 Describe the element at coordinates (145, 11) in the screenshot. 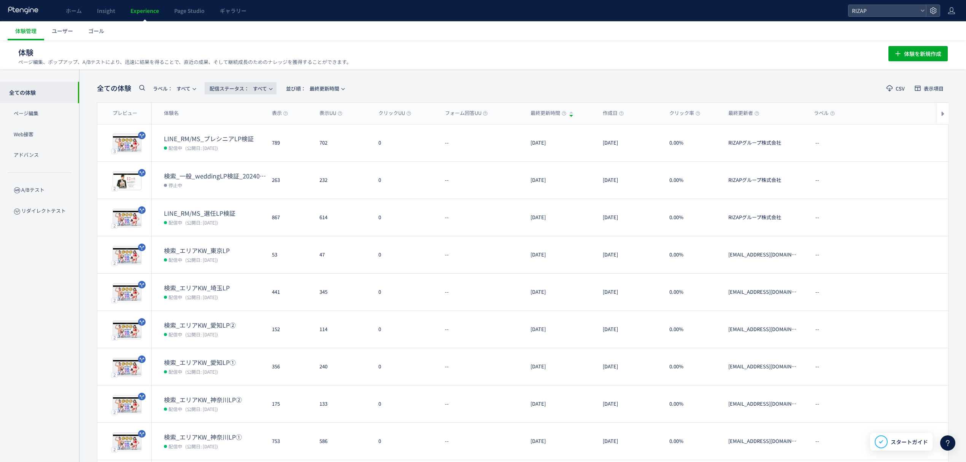

I see `span: Experience` at that location.